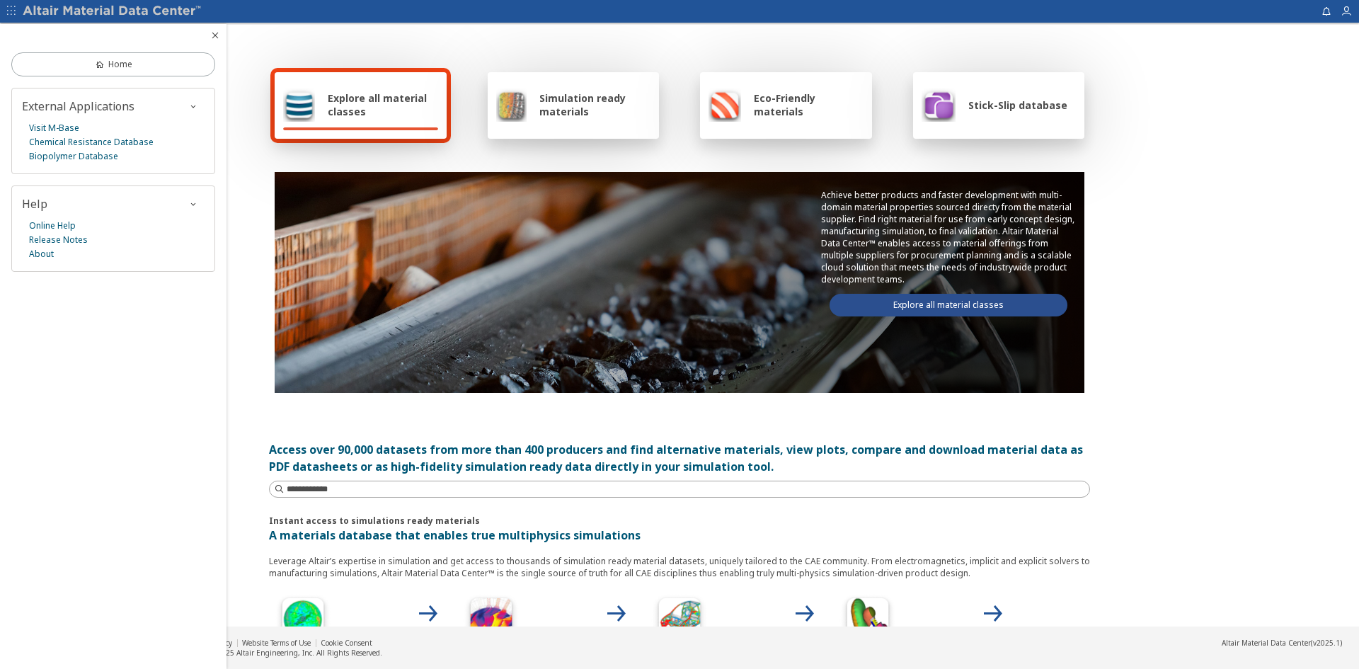 The image size is (1359, 669). What do you see at coordinates (113, 11) in the screenshot?
I see `img: Altair Material Data Center` at bounding box center [113, 11].